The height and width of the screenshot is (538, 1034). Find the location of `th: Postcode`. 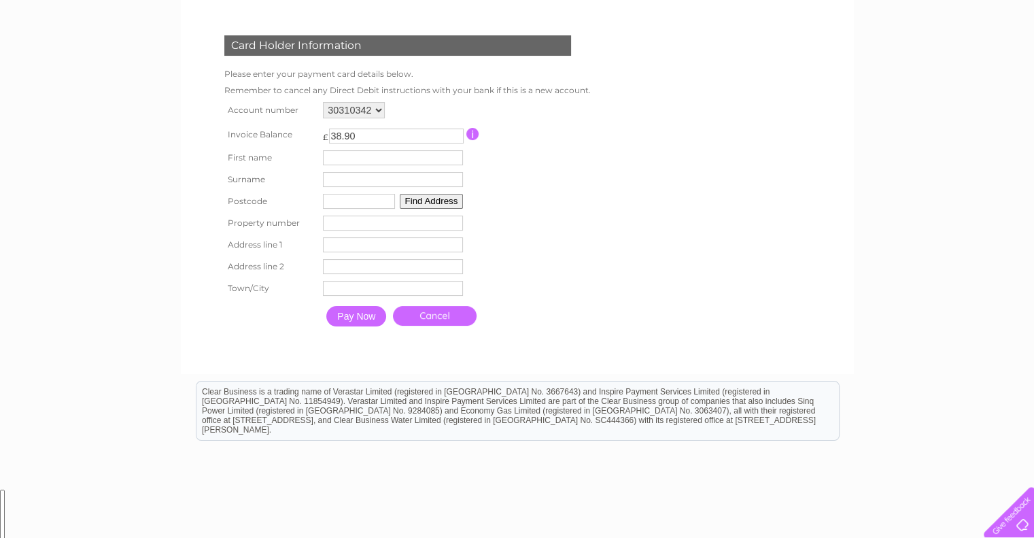

th: Postcode is located at coordinates (271, 201).